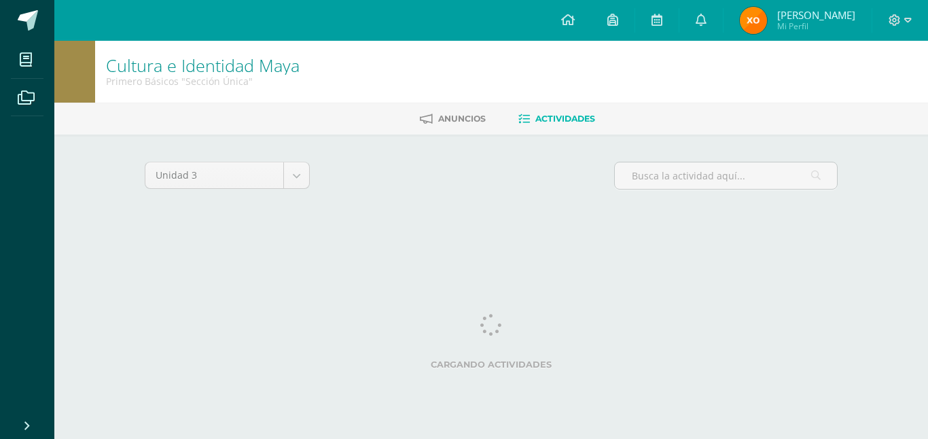  I want to click on img: 86243bb81fb1a9bcf7d1372635ab2988.png, so click(754, 20).